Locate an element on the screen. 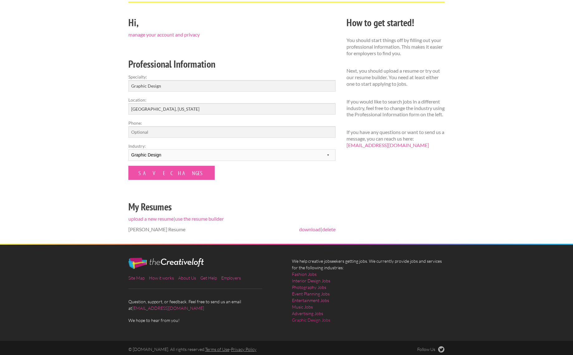 Image resolution: width=573 pixels, height=355 pixels. a: Terms of Use is located at coordinates (217, 349).